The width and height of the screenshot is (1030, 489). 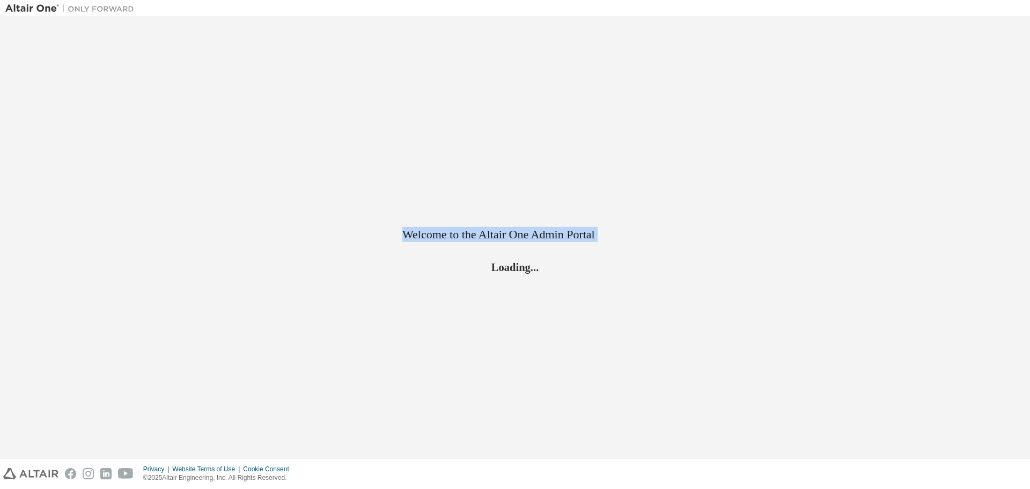 What do you see at coordinates (88, 473) in the screenshot?
I see `img: instagram.svg` at bounding box center [88, 473].